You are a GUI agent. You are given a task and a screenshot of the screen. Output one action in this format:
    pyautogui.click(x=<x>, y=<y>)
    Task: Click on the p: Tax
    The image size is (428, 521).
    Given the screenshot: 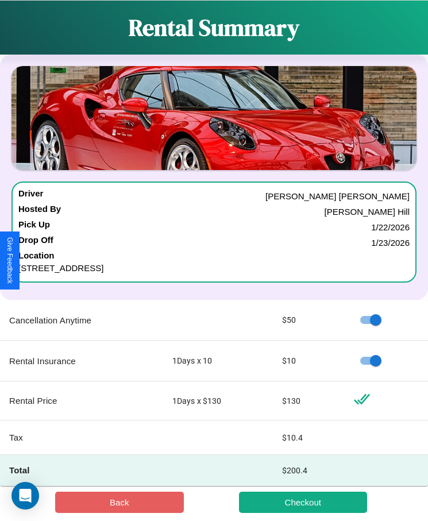 What is the action you would take?
    pyautogui.click(x=81, y=437)
    